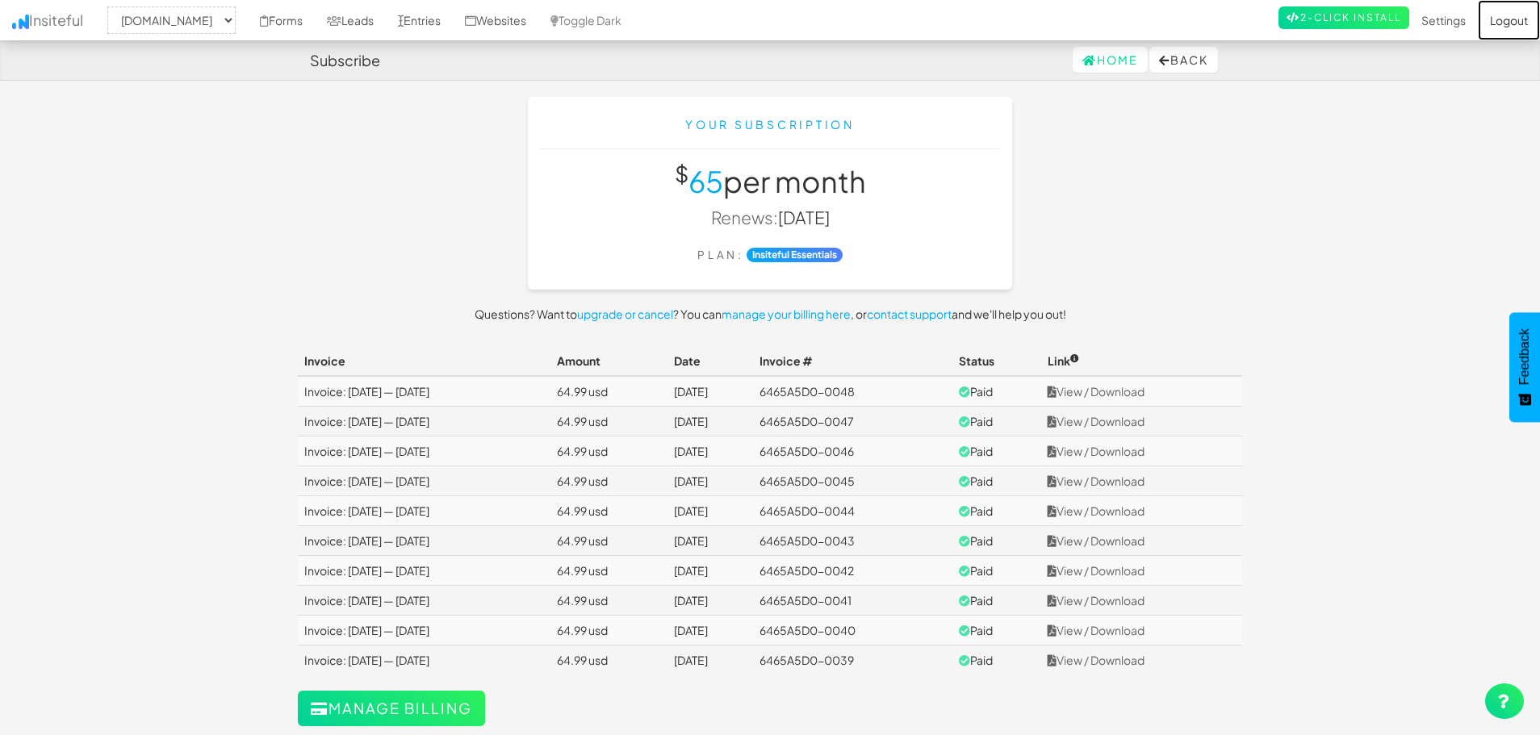  What do you see at coordinates (786, 314) in the screenshot?
I see `a: manage your billing here` at bounding box center [786, 314].